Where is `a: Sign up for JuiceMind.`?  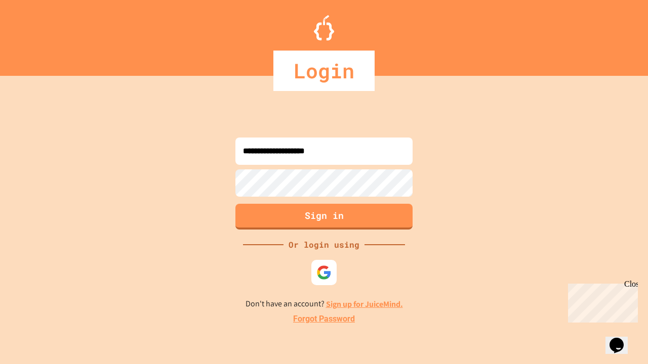
a: Sign up for JuiceMind. is located at coordinates (364, 304).